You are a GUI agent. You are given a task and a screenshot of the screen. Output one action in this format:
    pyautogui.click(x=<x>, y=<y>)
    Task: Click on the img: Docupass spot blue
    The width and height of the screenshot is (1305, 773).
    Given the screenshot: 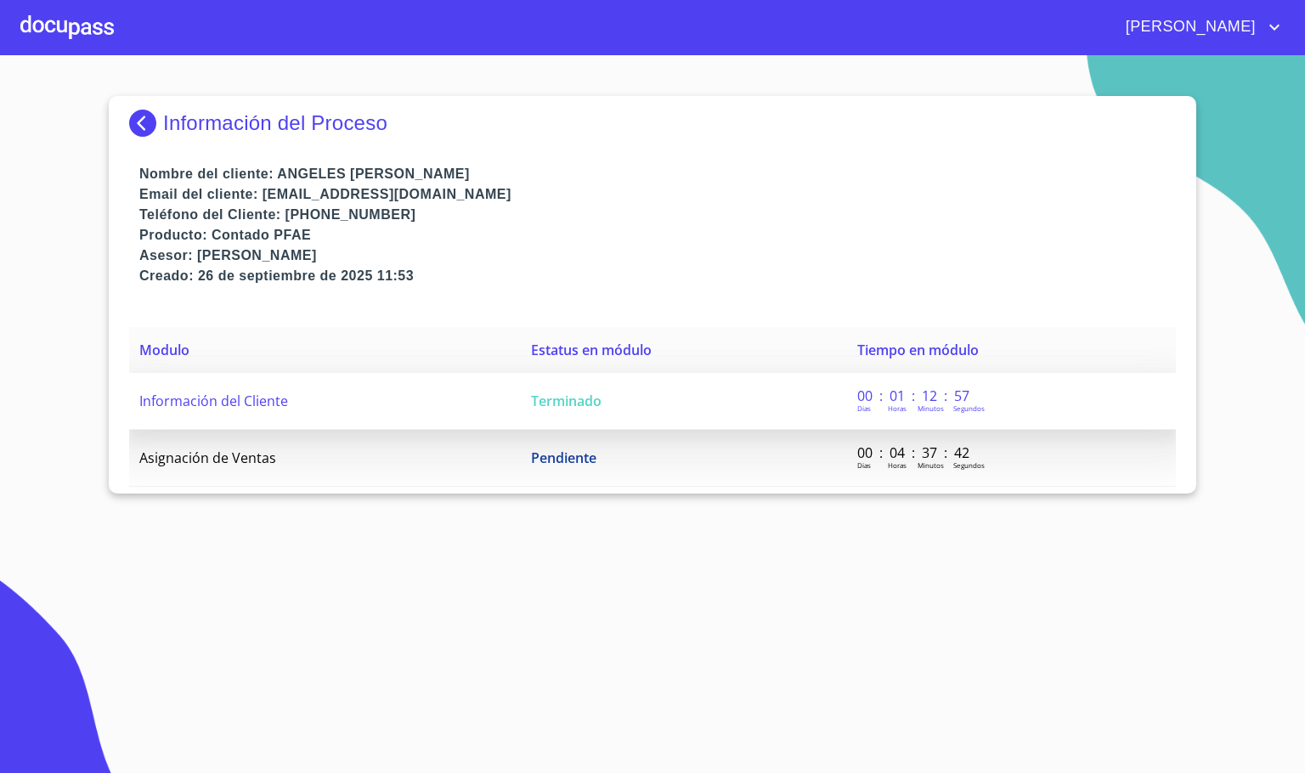 What is the action you would take?
    pyautogui.click(x=146, y=123)
    